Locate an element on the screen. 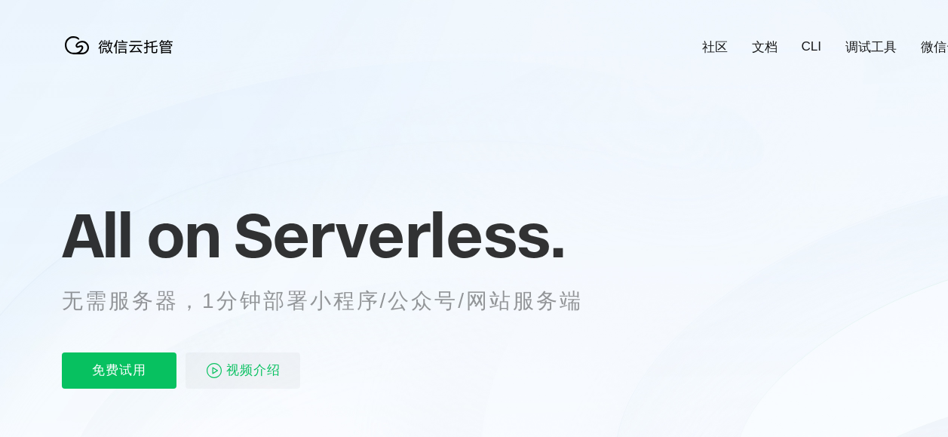 The width and height of the screenshot is (948, 437). a: CLI is located at coordinates (812, 47).